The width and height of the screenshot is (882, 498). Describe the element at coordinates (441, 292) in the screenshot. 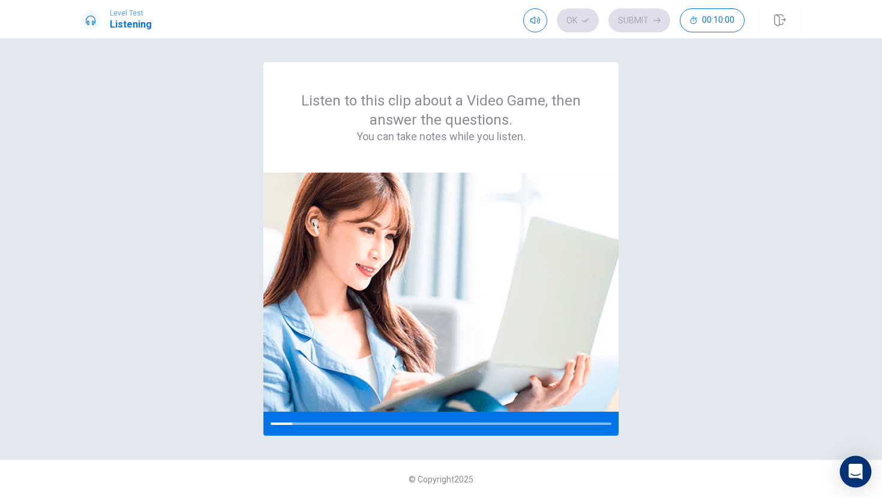

I see `img: passage image` at that location.